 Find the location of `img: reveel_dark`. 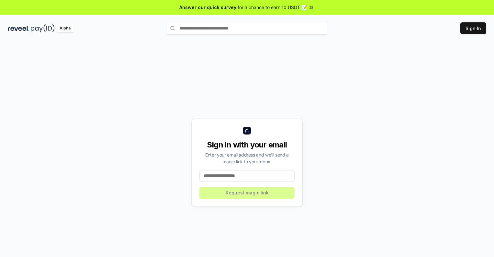

img: reveel_dark is located at coordinates (18, 28).